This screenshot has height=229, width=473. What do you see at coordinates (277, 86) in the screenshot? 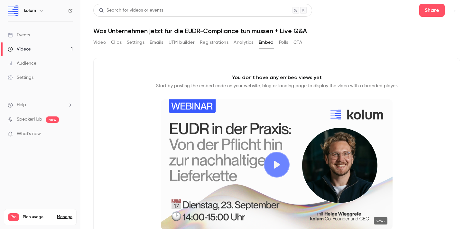
I see `p: Start by pasting the embed code on your website, blog or landing page to display the video with a...` at bounding box center [277, 86].